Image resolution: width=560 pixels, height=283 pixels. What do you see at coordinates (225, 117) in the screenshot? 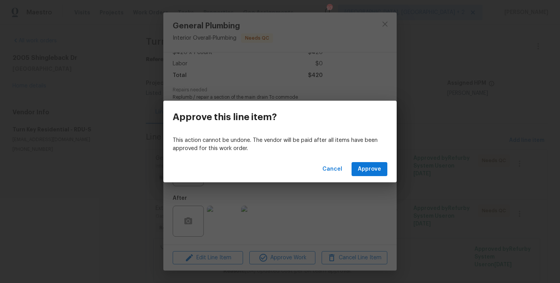
I see `h3: Approve this line item?` at bounding box center [225, 117].